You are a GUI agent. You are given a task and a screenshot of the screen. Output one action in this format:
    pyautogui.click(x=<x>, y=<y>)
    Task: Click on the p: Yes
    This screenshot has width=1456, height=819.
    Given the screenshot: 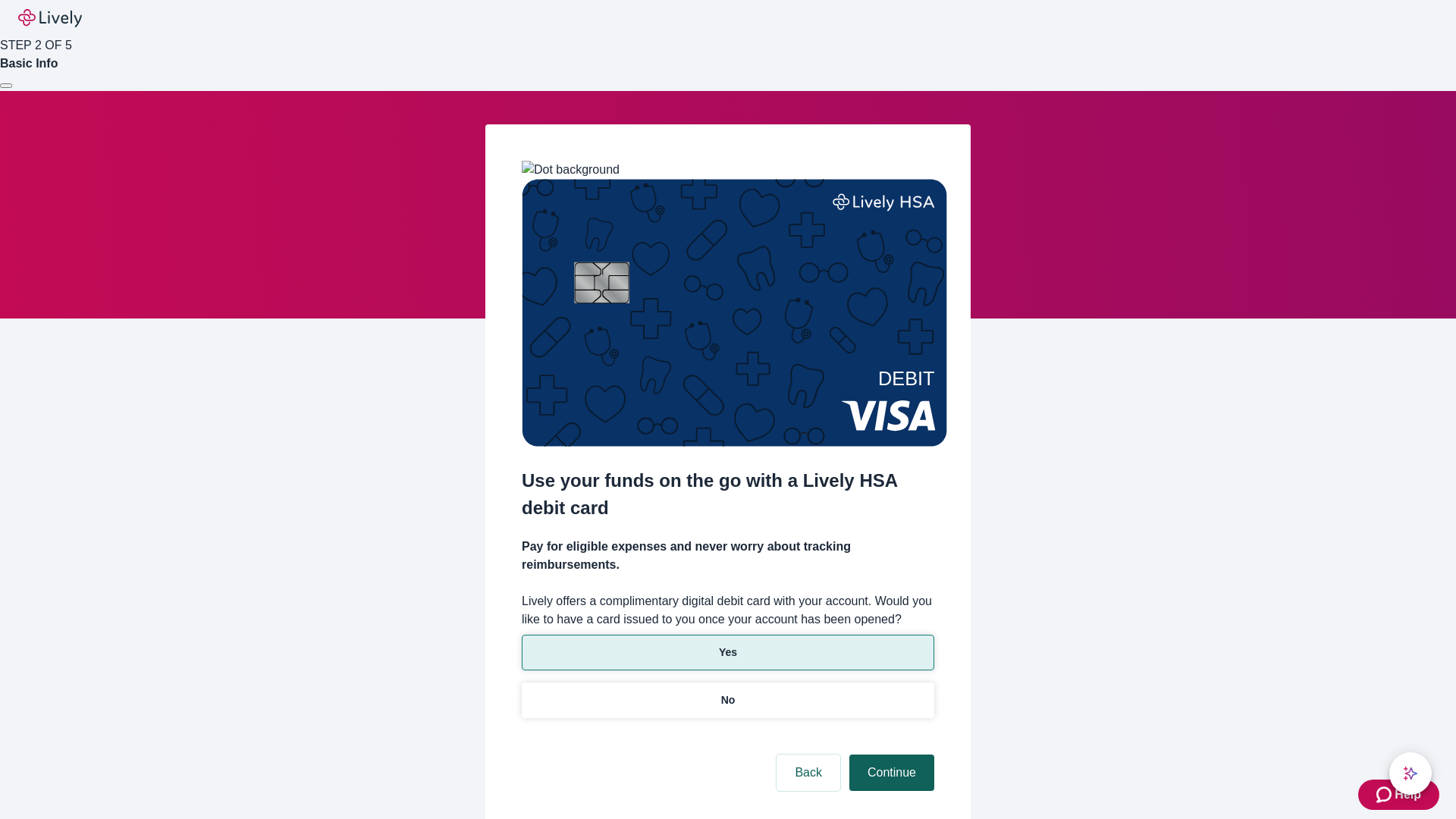 What is the action you would take?
    pyautogui.click(x=728, y=652)
    